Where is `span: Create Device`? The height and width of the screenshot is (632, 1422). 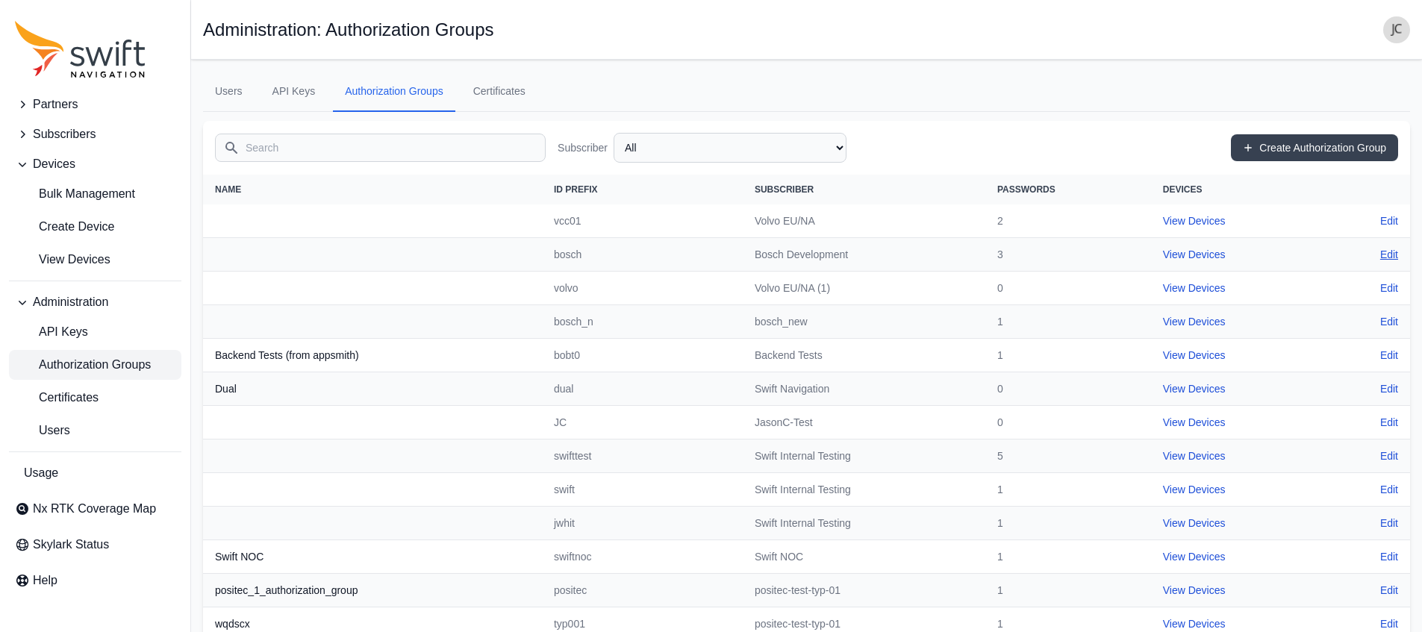
span: Create Device is located at coordinates (64, 227).